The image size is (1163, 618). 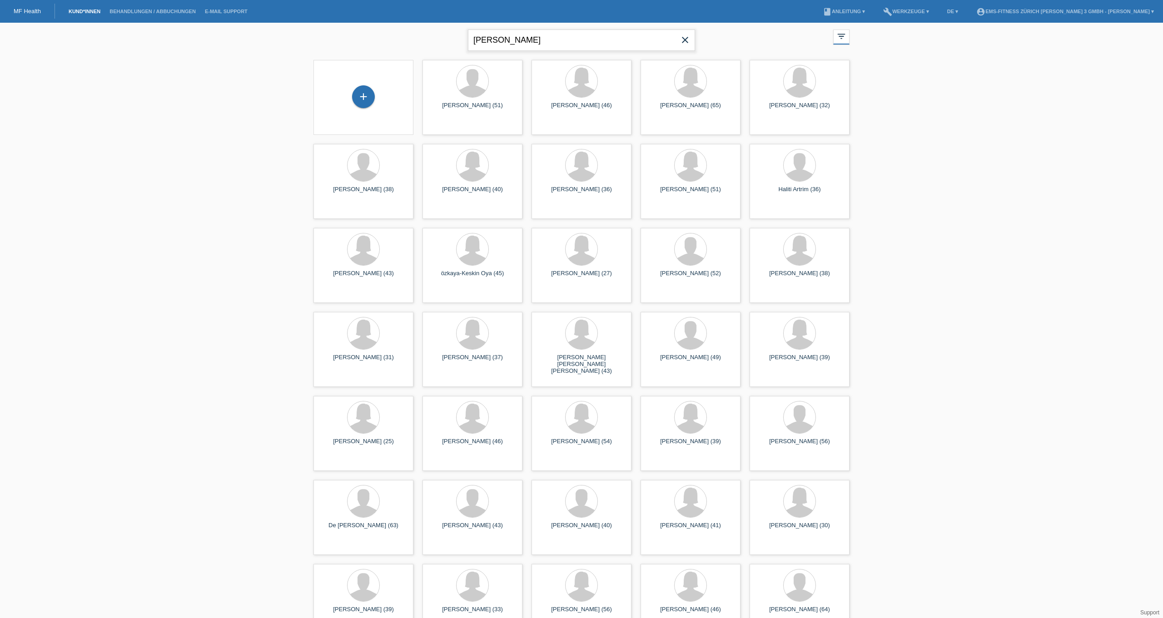 I want to click on a: Support, so click(x=1150, y=613).